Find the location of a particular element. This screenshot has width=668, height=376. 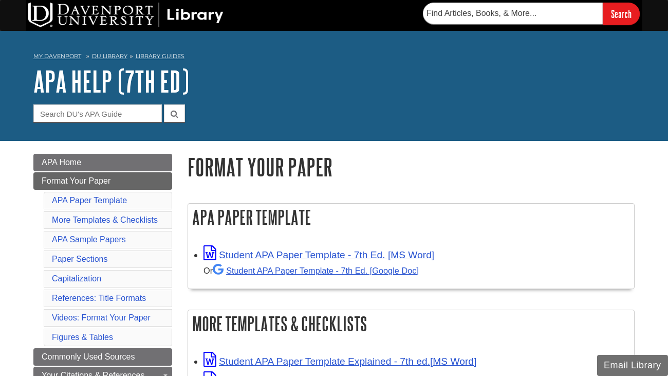

img: DU Library is located at coordinates (126, 15).